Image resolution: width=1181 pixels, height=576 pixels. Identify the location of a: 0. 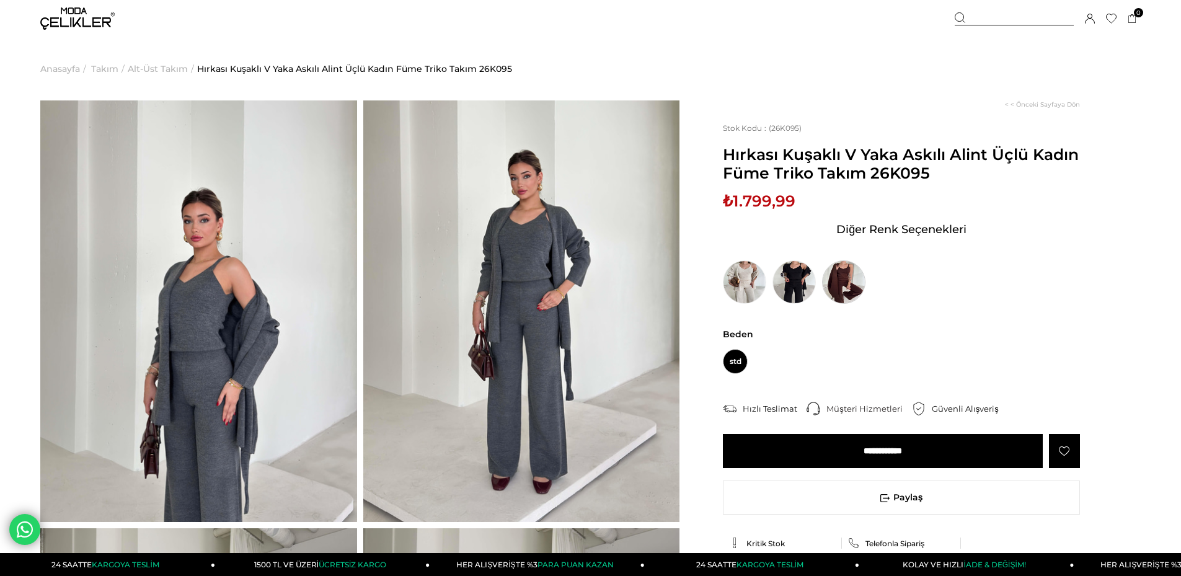
(1132, 19).